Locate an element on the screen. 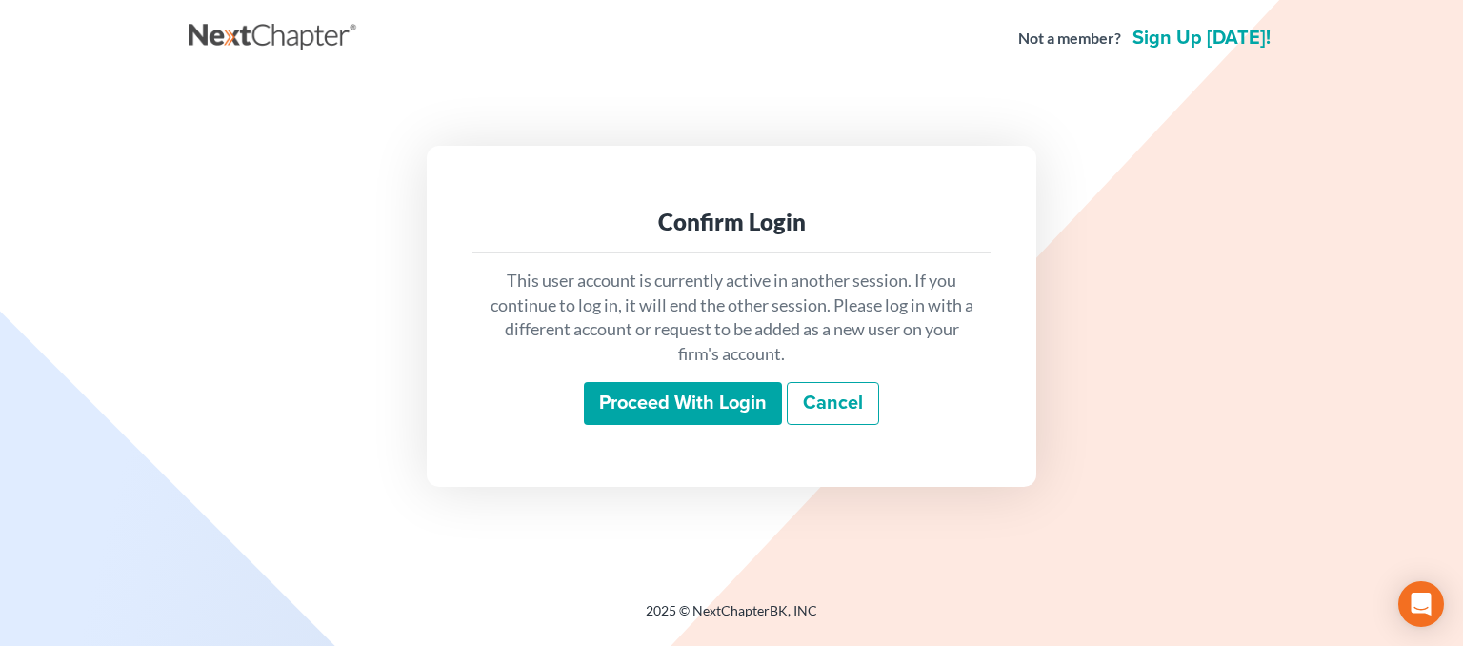 The image size is (1463, 646). div: Open Intercom Messenger is located at coordinates (1421, 604).